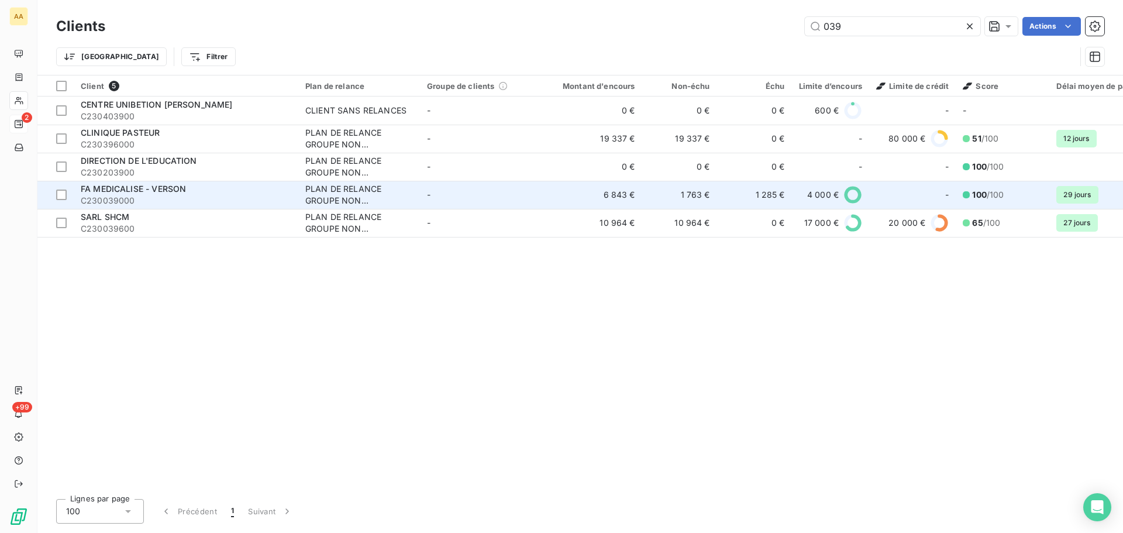 This screenshot has width=1123, height=533. What do you see at coordinates (976, 138) in the screenshot?
I see `span: 51` at bounding box center [976, 138].